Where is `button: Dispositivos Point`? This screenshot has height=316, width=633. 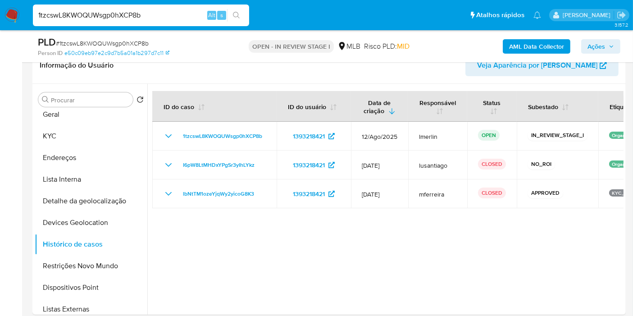 button: Dispositivos Point is located at coordinates (91, 287).